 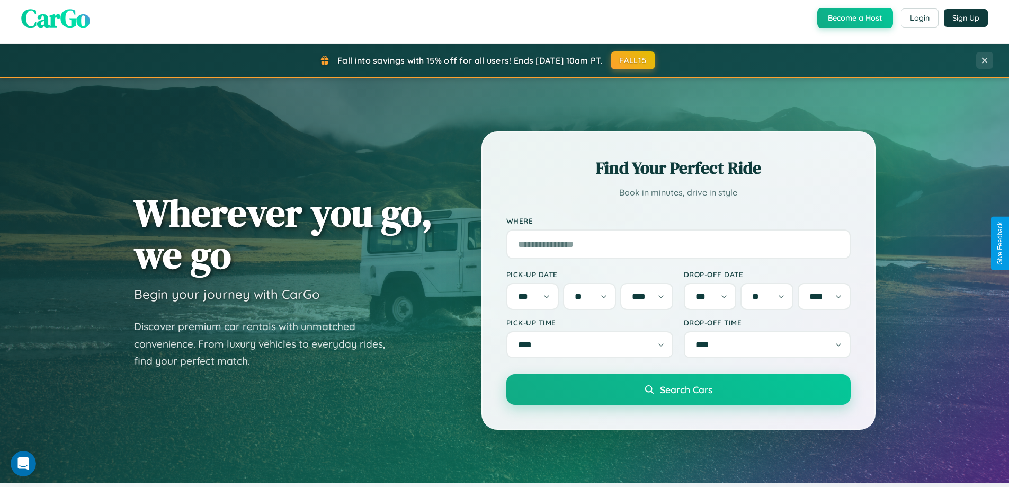 What do you see at coordinates (767, 274) in the screenshot?
I see `label: Drop-off Date` at bounding box center [767, 274].